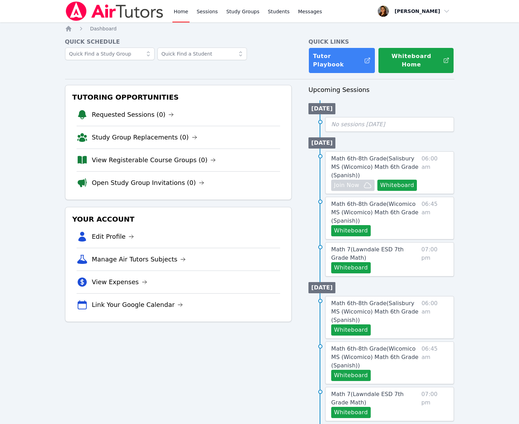 This screenshot has width=519, height=424. Describe the element at coordinates (133, 115) in the screenshot. I see `a: Requested Sessions (0)` at that location.